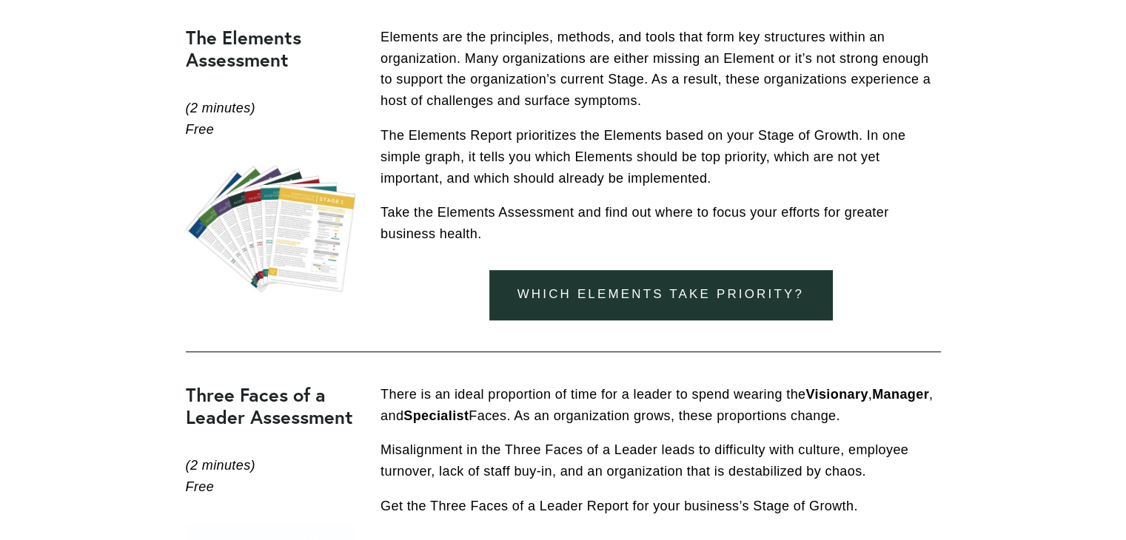  I want to click on strong: Manager, so click(900, 395).